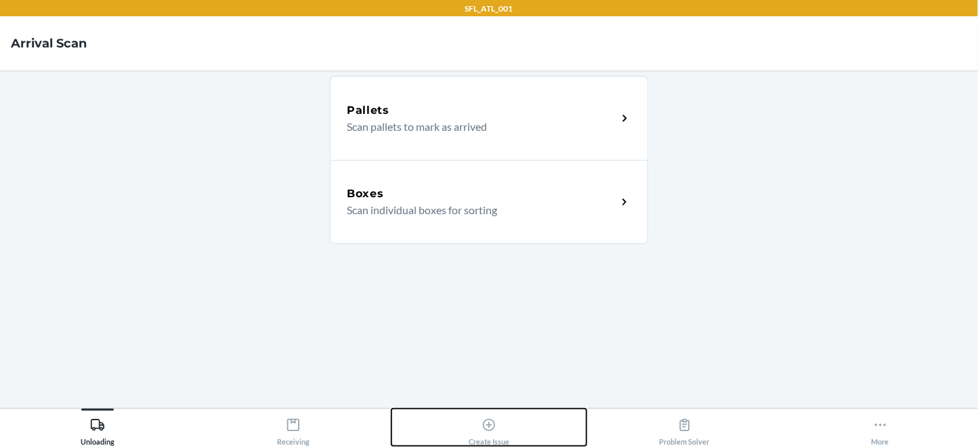  Describe the element at coordinates (880, 427) in the screenshot. I see `button: More` at that location.